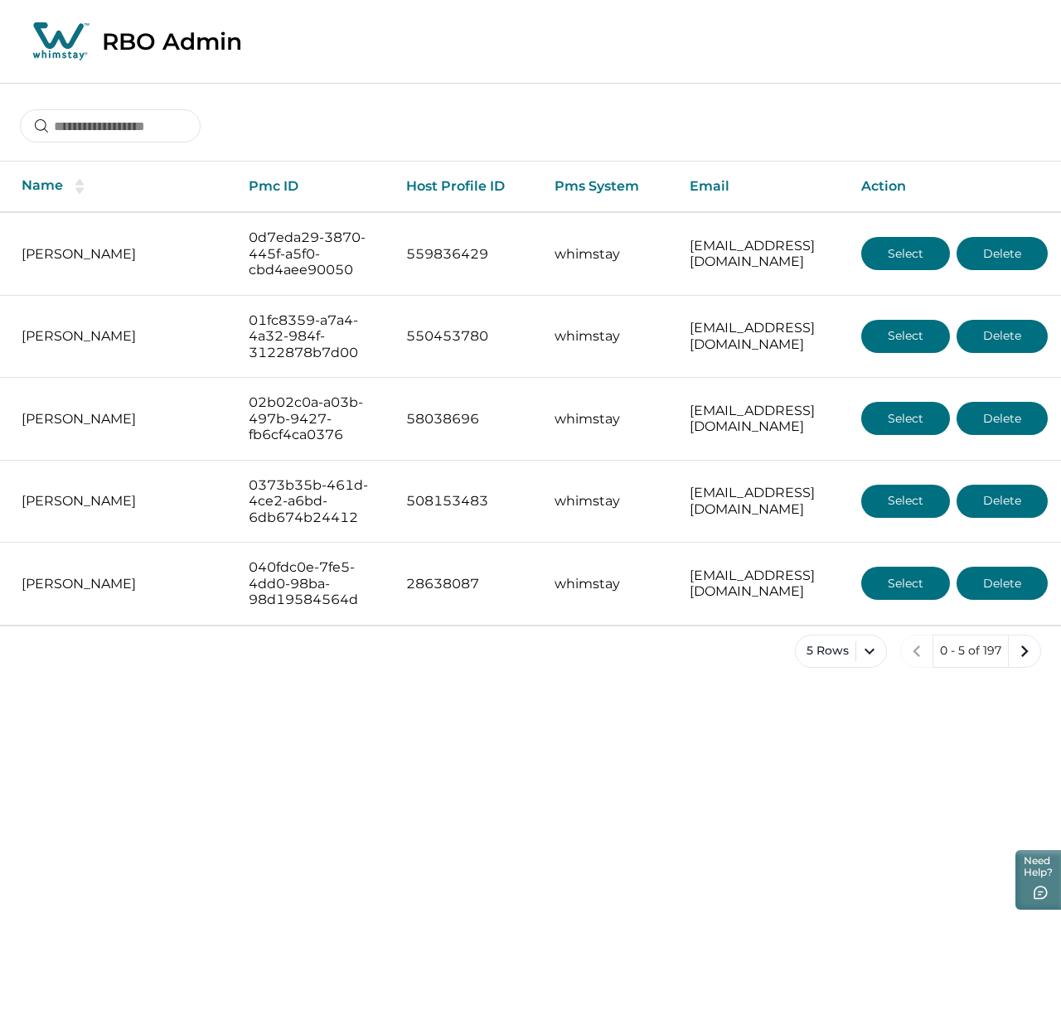 The image size is (1061, 1034). Describe the element at coordinates (467, 501) in the screenshot. I see `p: 508153483` at that location.